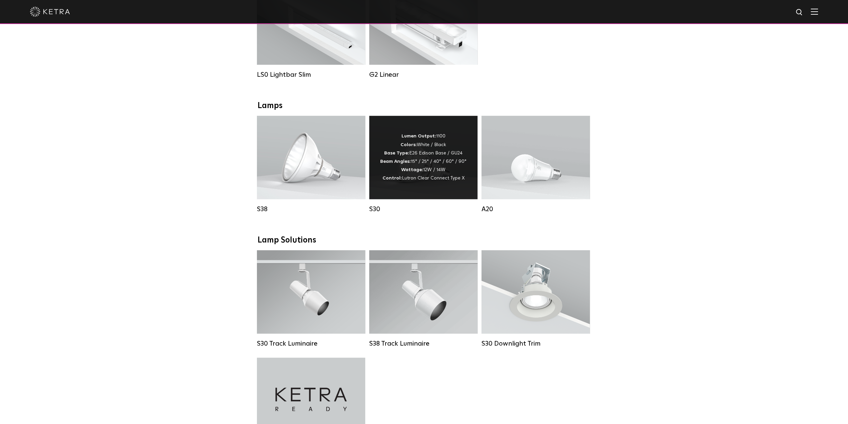 The image size is (848, 424). I want to click on a: S30 Downlight Trim S30 Downlight Trim, so click(536, 299).